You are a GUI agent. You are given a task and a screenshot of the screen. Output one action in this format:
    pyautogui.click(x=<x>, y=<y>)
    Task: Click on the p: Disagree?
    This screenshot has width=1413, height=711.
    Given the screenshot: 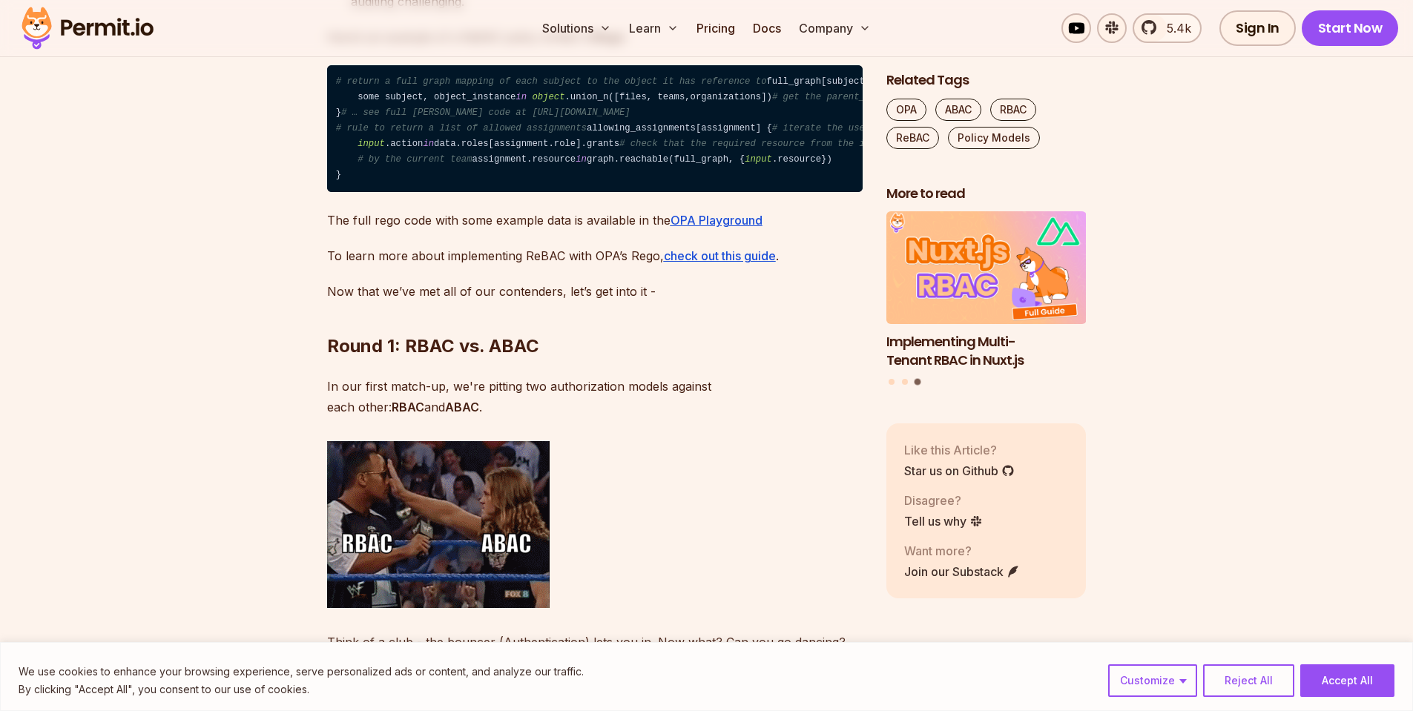 What is the action you would take?
    pyautogui.click(x=943, y=501)
    